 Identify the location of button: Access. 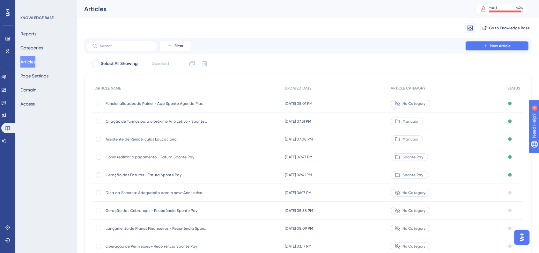
(27, 104).